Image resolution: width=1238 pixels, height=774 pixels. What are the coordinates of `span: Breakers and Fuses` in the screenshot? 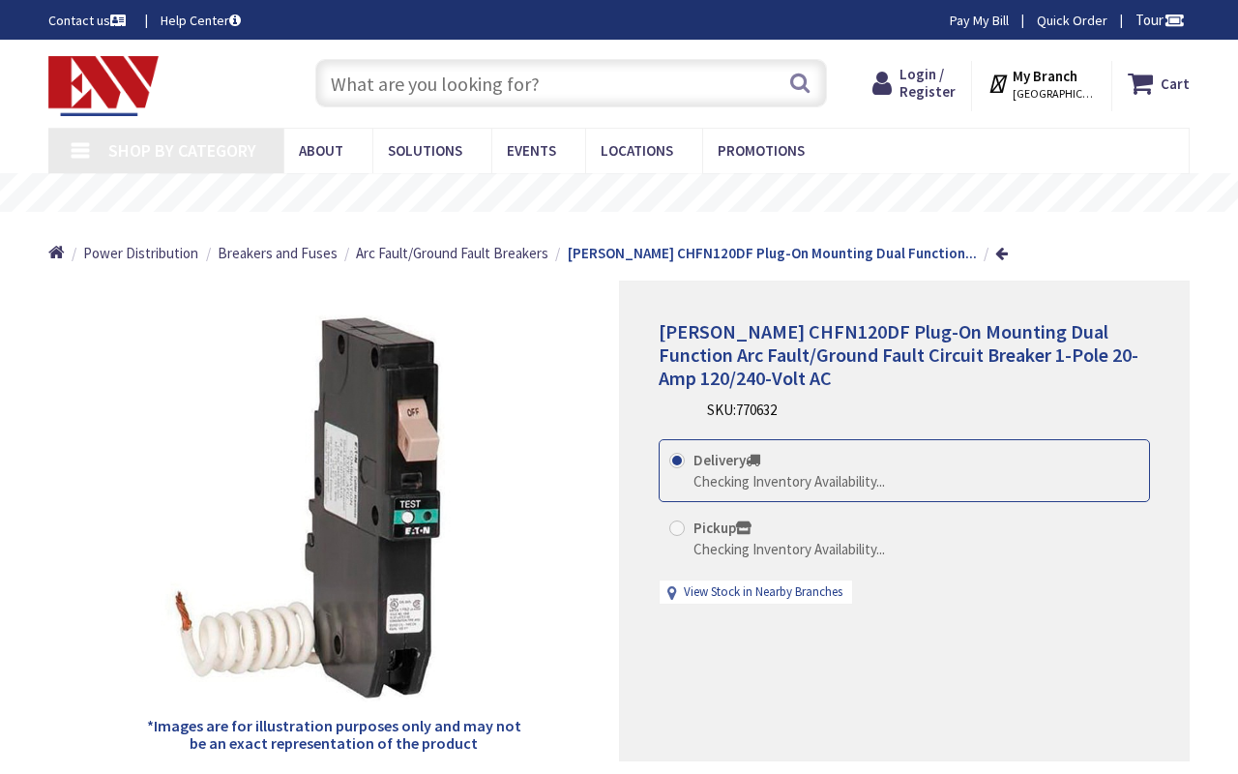 It's located at (278, 253).